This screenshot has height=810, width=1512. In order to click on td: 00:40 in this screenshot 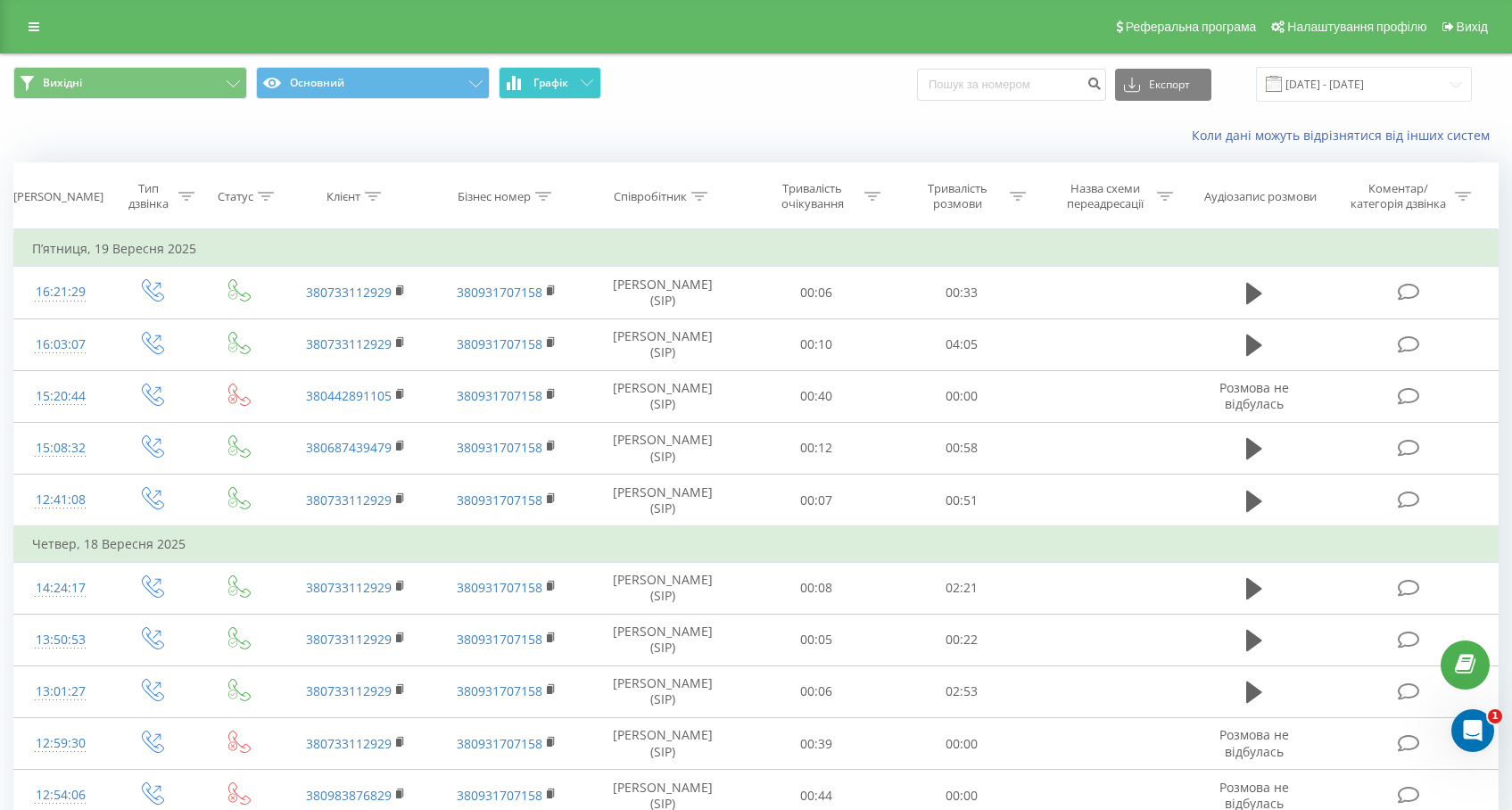, I will do `click(816, 396)`.